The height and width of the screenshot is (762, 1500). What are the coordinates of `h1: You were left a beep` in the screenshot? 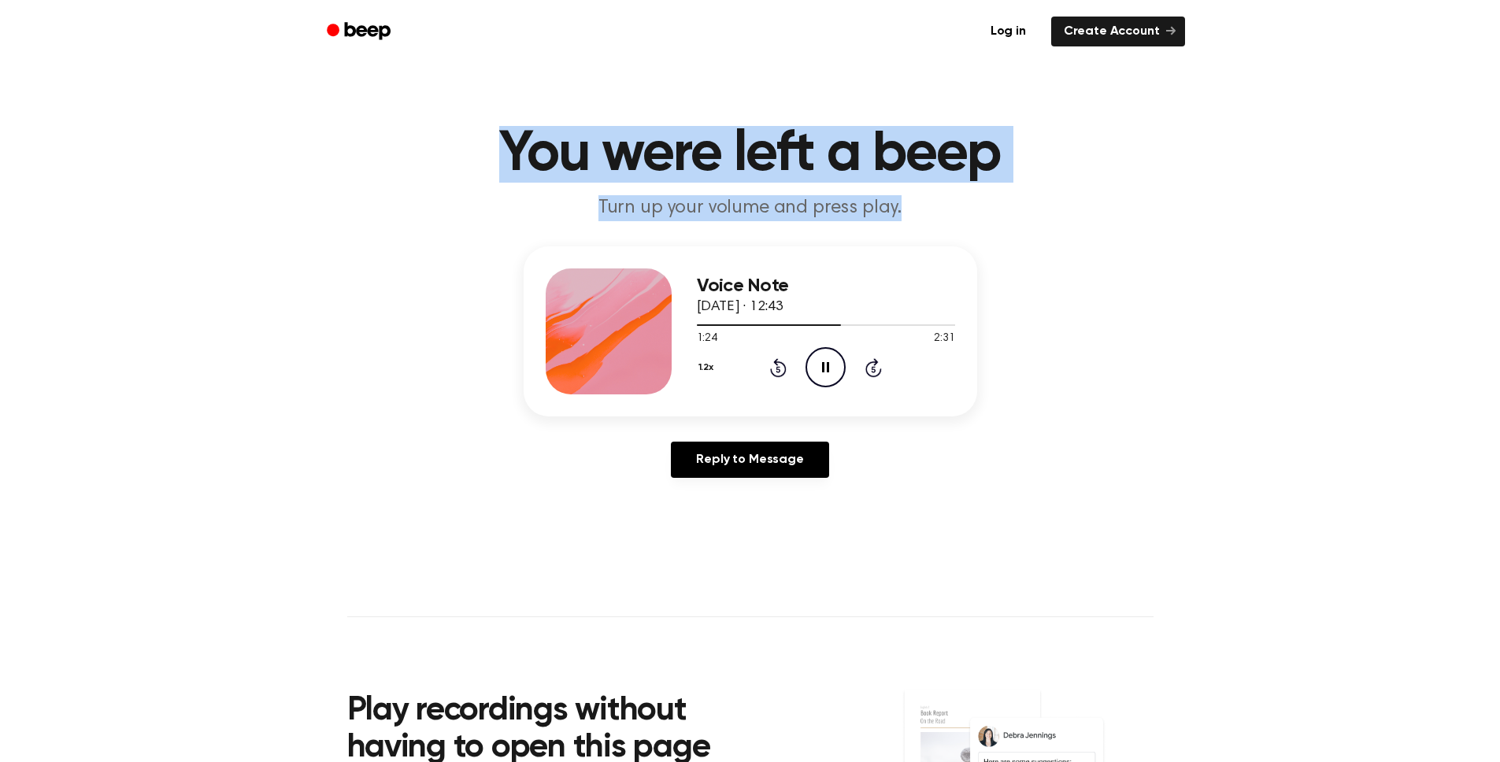 It's located at (750, 154).